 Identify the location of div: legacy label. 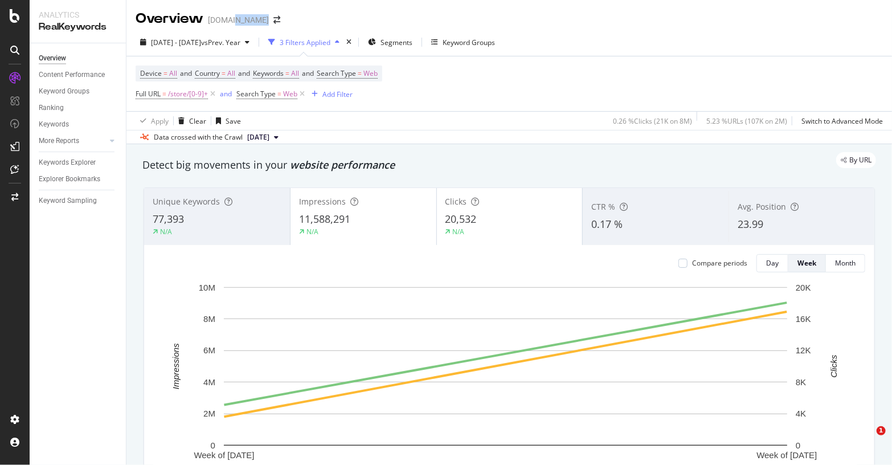
(856, 160).